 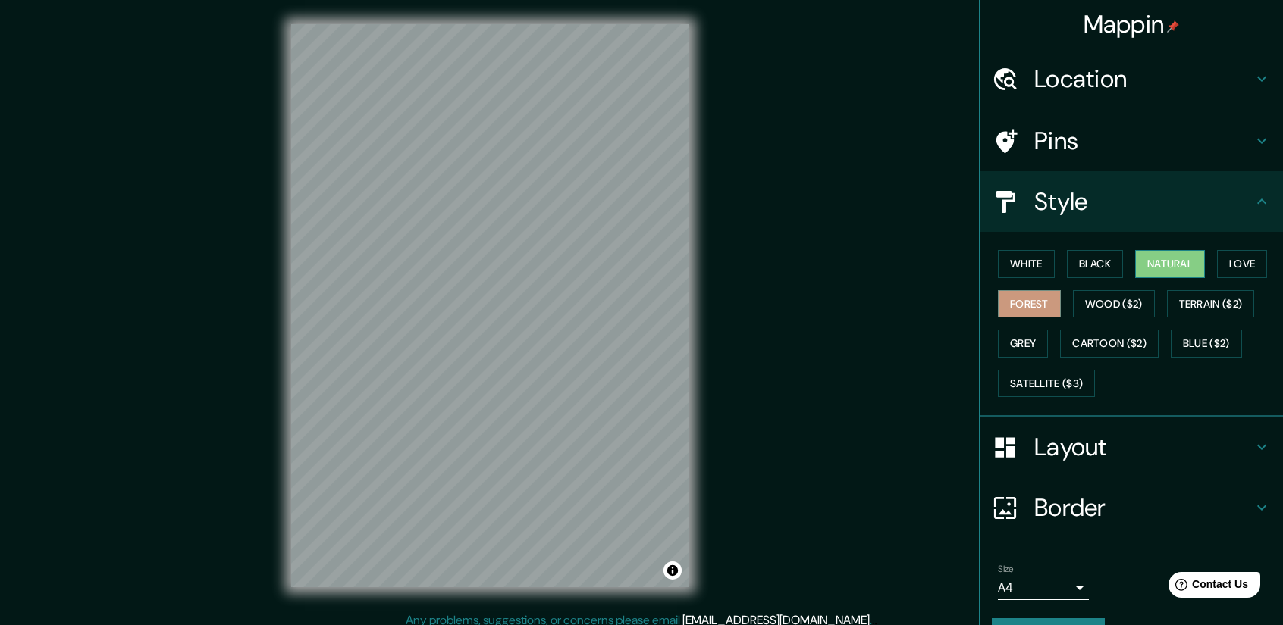 What do you see at coordinates (1043, 588) in the screenshot?
I see `div: A4` at bounding box center [1043, 588].